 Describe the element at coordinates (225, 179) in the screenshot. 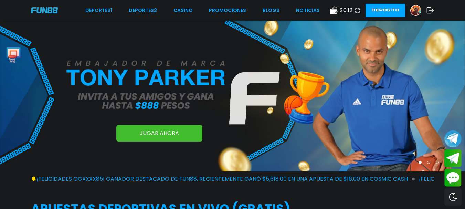

I see `span: ¡FELICIDADES ogxxxx85! GANADOR DESTACADO DE FUN88, RECIENTEMENTE GANÓ $5,618.00 EN UNA APUESTA DE...` at that location.